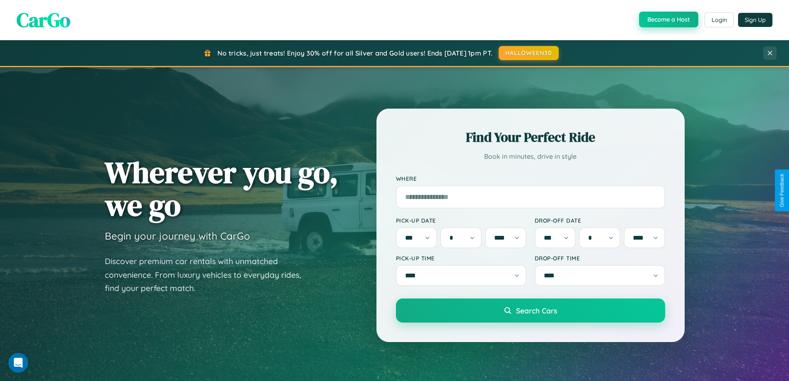  What do you see at coordinates (531, 178) in the screenshot?
I see `label: Where` at bounding box center [531, 178].